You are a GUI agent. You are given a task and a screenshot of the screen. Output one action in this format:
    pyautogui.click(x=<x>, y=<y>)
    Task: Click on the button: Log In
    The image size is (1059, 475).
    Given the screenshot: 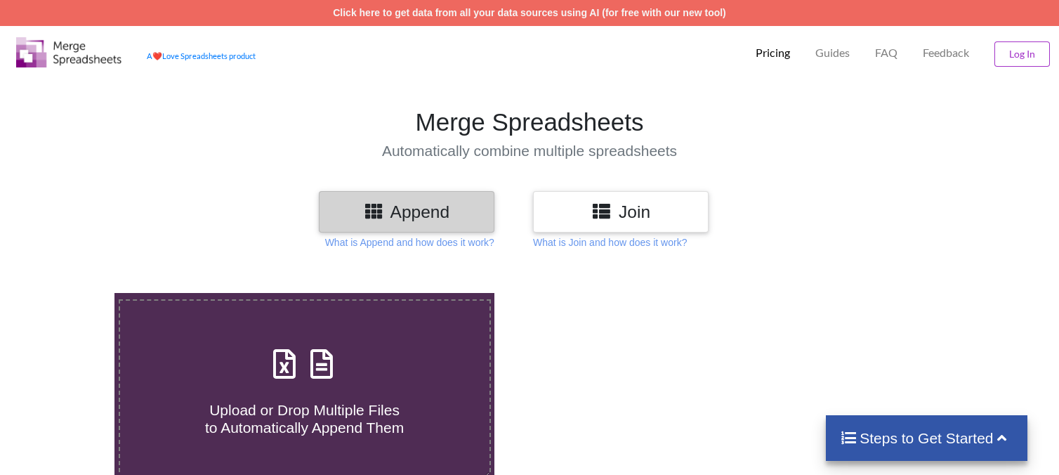 What is the action you would take?
    pyautogui.click(x=1022, y=54)
    